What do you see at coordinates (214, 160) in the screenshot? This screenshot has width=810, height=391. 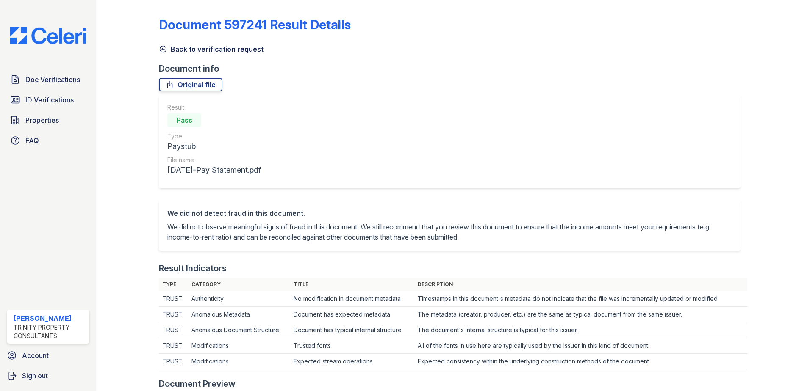 I see `div: File name` at bounding box center [214, 160].